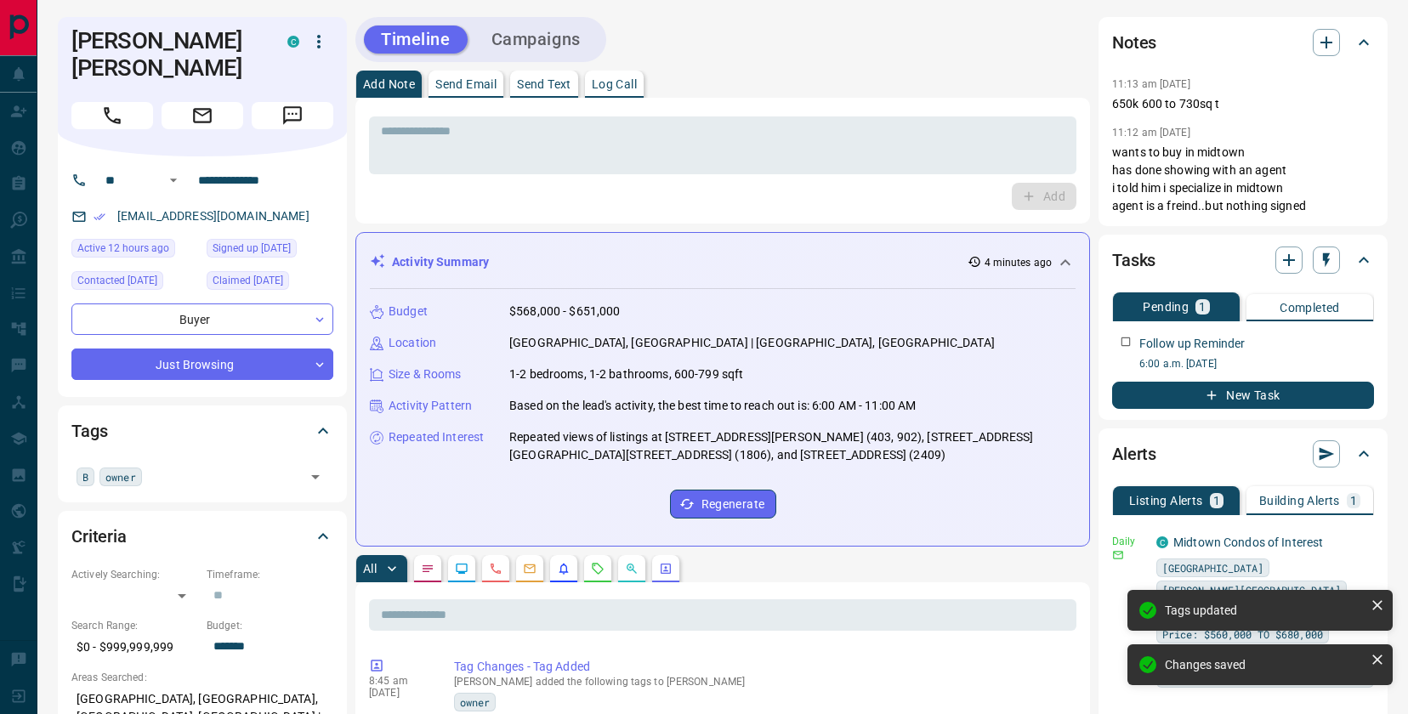 The height and width of the screenshot is (714, 1408). What do you see at coordinates (408, 311) in the screenshot?
I see `p: Budget` at bounding box center [408, 311].